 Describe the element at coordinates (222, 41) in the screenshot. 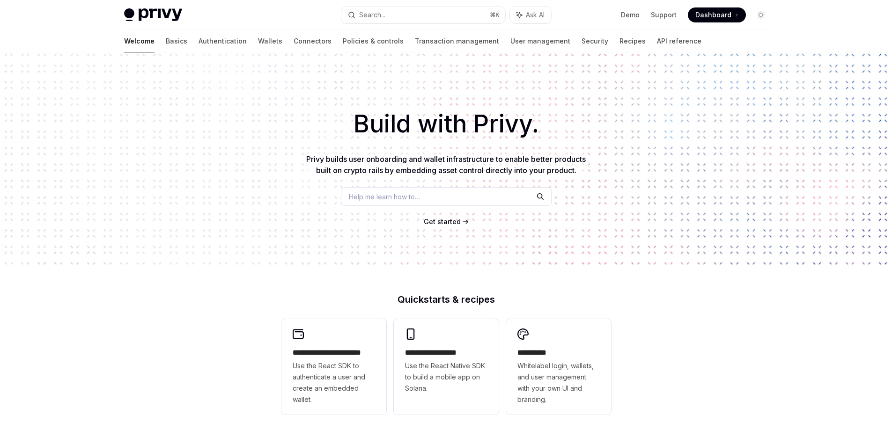

I see `a: Authentication` at that location.